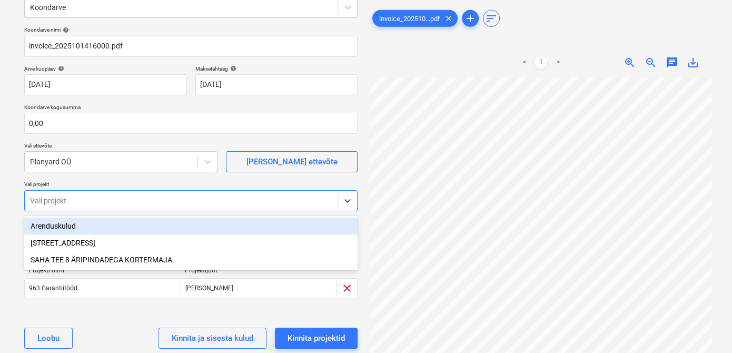 This screenshot has height=353, width=732. What do you see at coordinates (491, 18) in the screenshot?
I see `span: sort` at bounding box center [491, 18].